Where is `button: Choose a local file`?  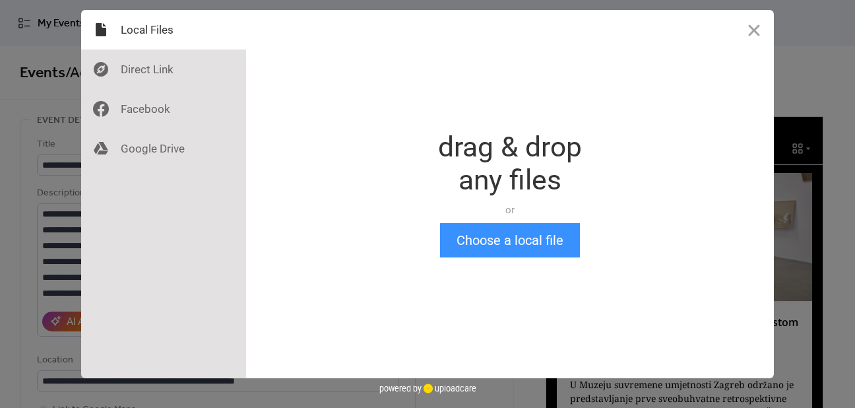
button: Choose a local file is located at coordinates (510, 240).